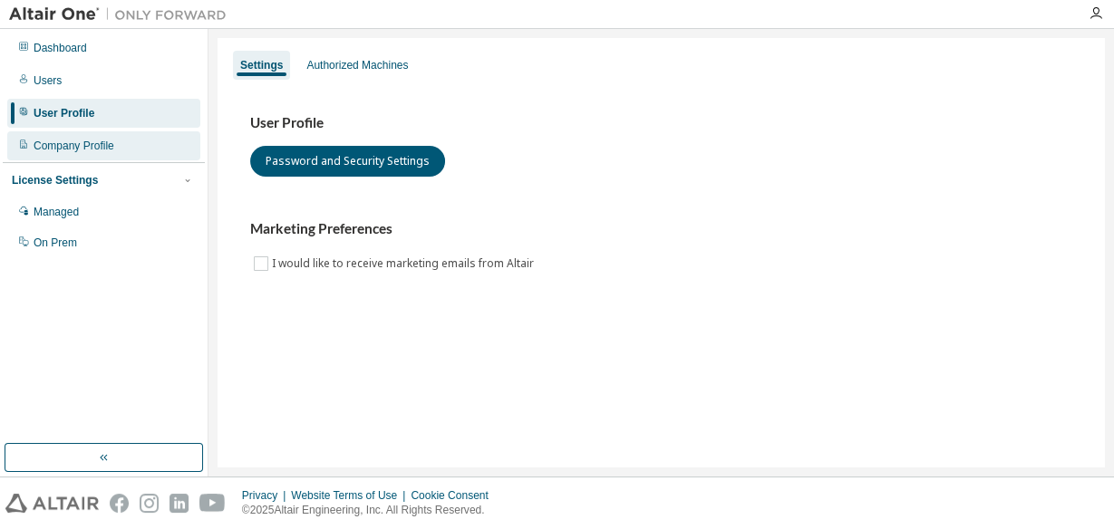 The height and width of the screenshot is (529, 1114). Describe the element at coordinates (454, 496) in the screenshot. I see `div: Cookie Consent` at that location.